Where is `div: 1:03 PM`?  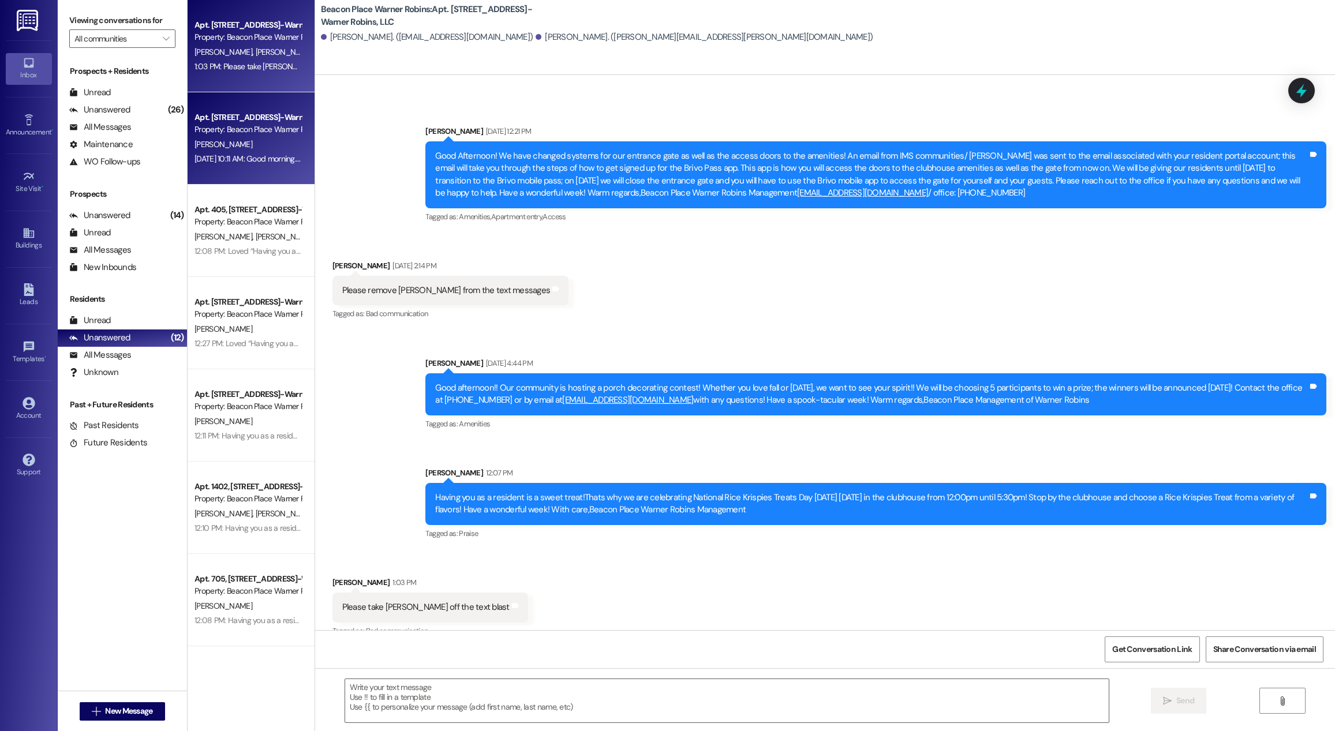
div: 1:03 PM is located at coordinates (403, 582).